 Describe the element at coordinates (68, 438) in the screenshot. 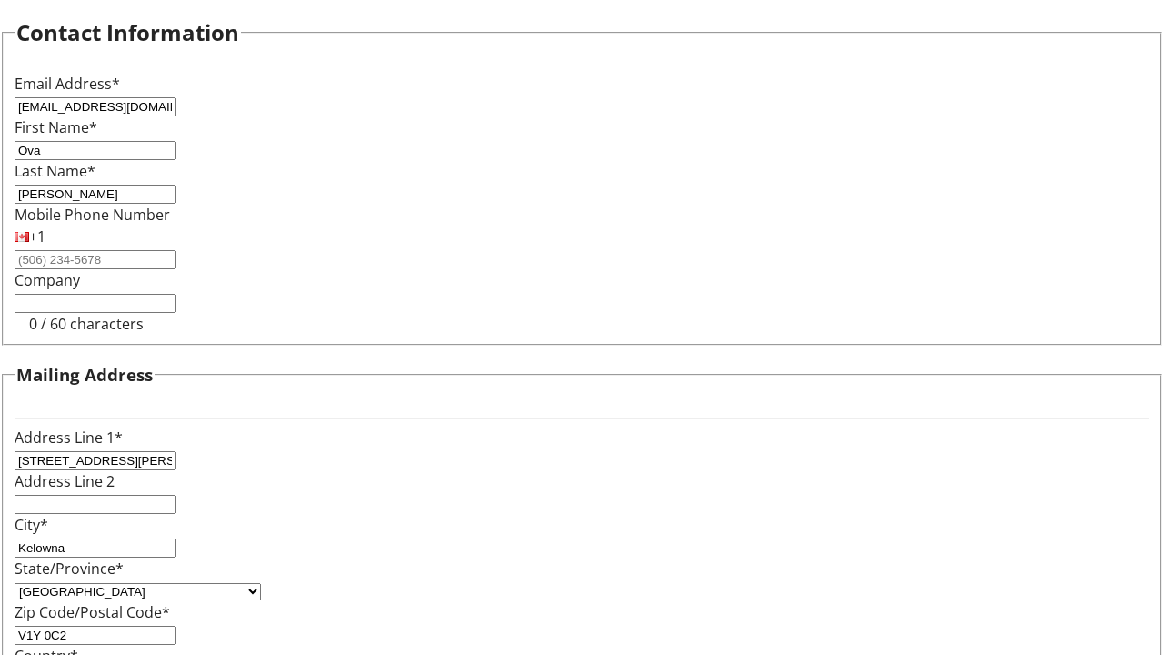

I see `label: Address Line 1*` at that location.